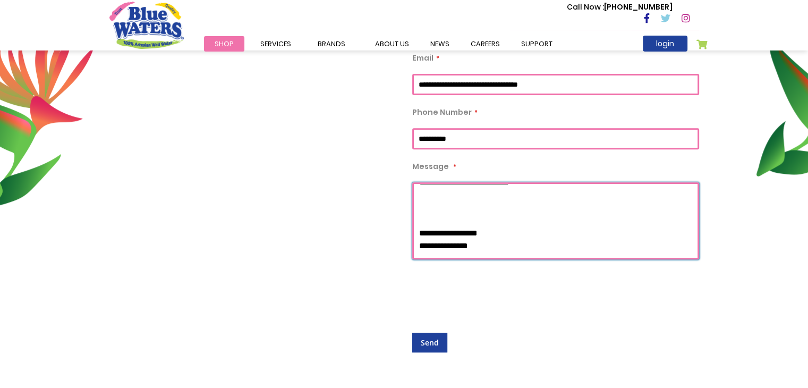 This screenshot has width=808, height=388. Describe the element at coordinates (431, 166) in the screenshot. I see `span: Message` at that location.